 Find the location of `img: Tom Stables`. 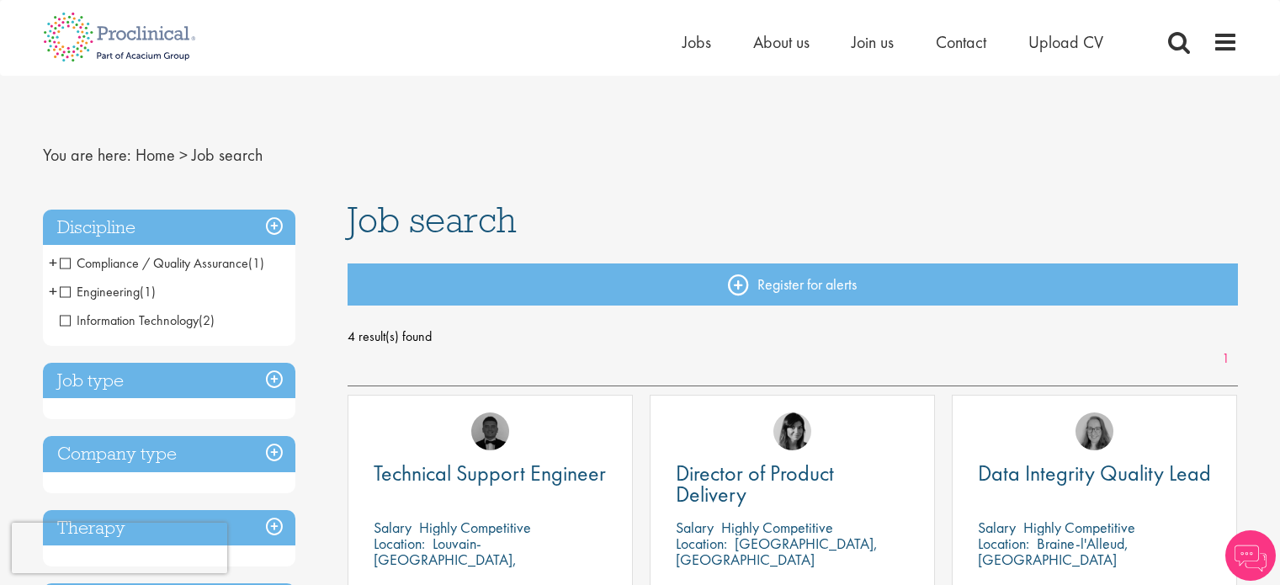

img: Tom Stables is located at coordinates (490, 431).